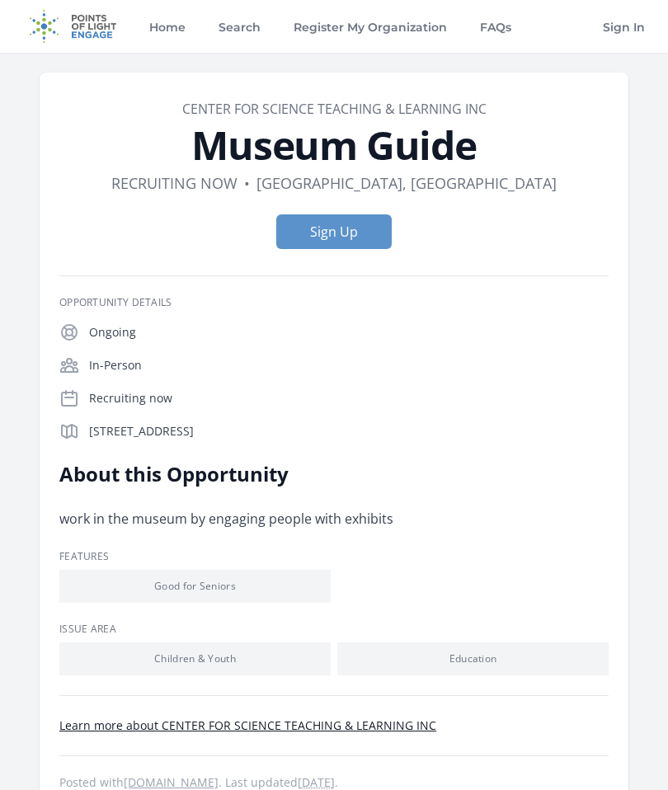 Image resolution: width=668 pixels, height=790 pixels. Describe the element at coordinates (334, 109) in the screenshot. I see `a: CENTER FOR SCIENCE TEACHING & LEARNING INC` at that location.